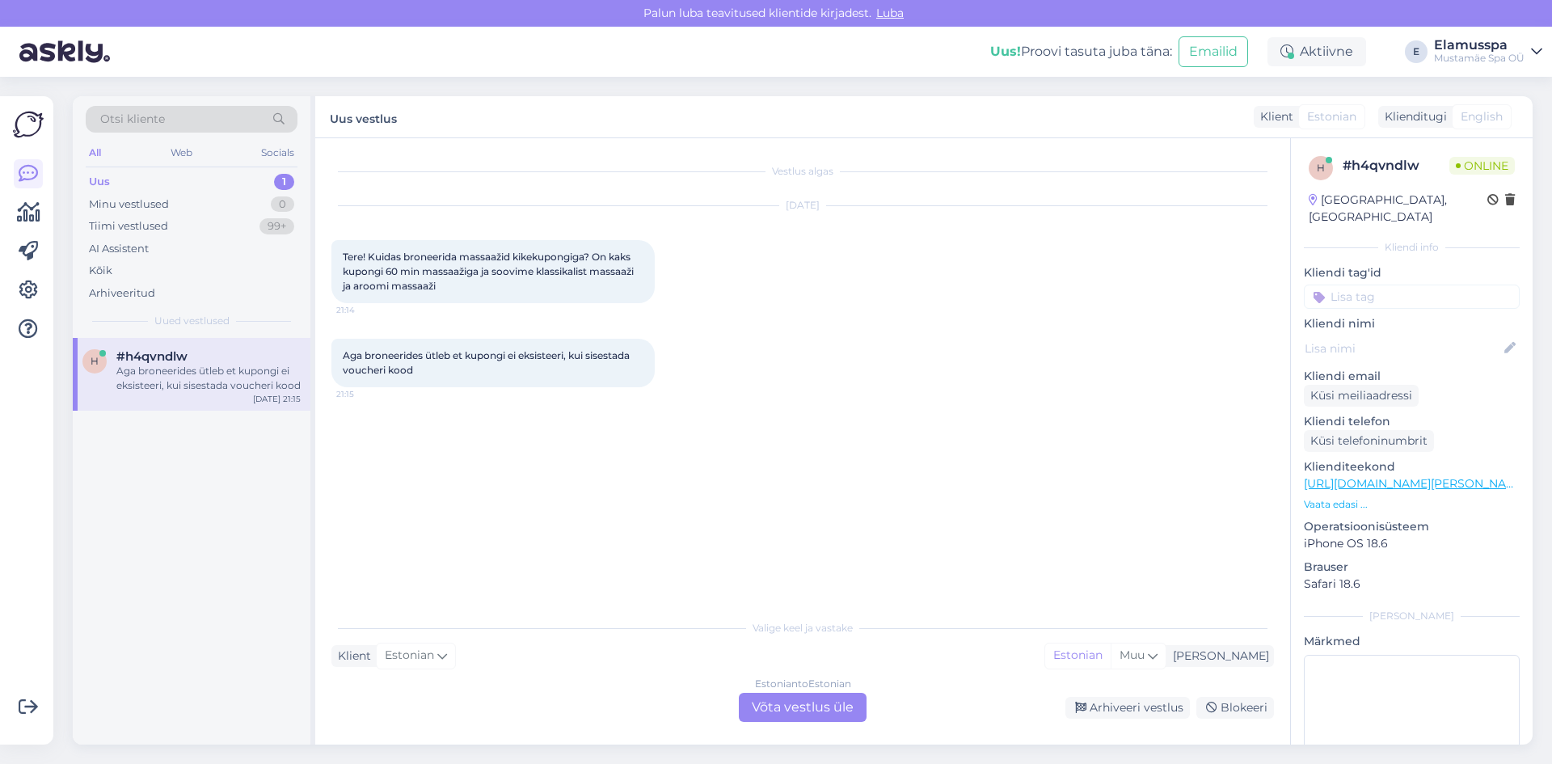  Describe the element at coordinates (1416, 52) in the screenshot. I see `div: E` at that location.